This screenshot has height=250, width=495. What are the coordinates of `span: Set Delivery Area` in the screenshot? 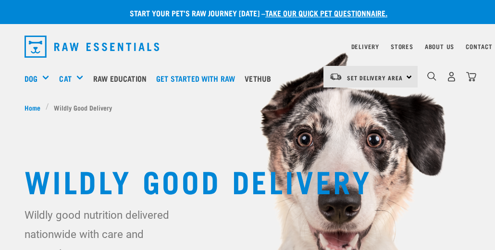 It's located at (375, 77).